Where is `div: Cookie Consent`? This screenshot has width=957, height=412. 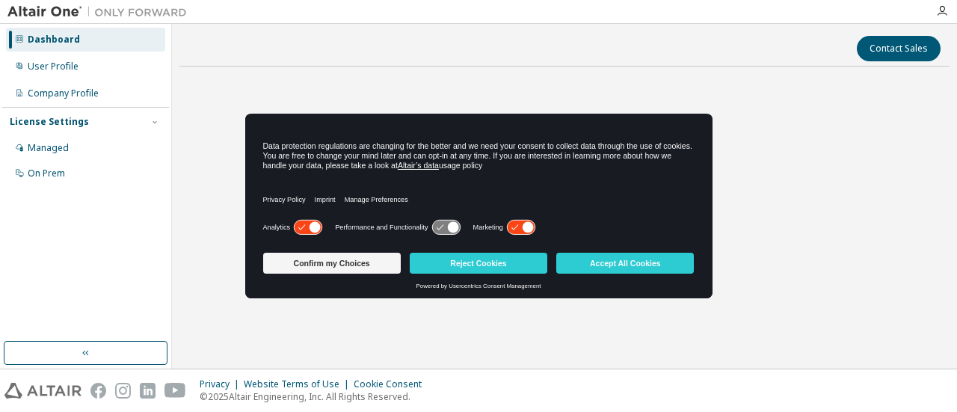
div: Cookie Consent is located at coordinates (392, 384).